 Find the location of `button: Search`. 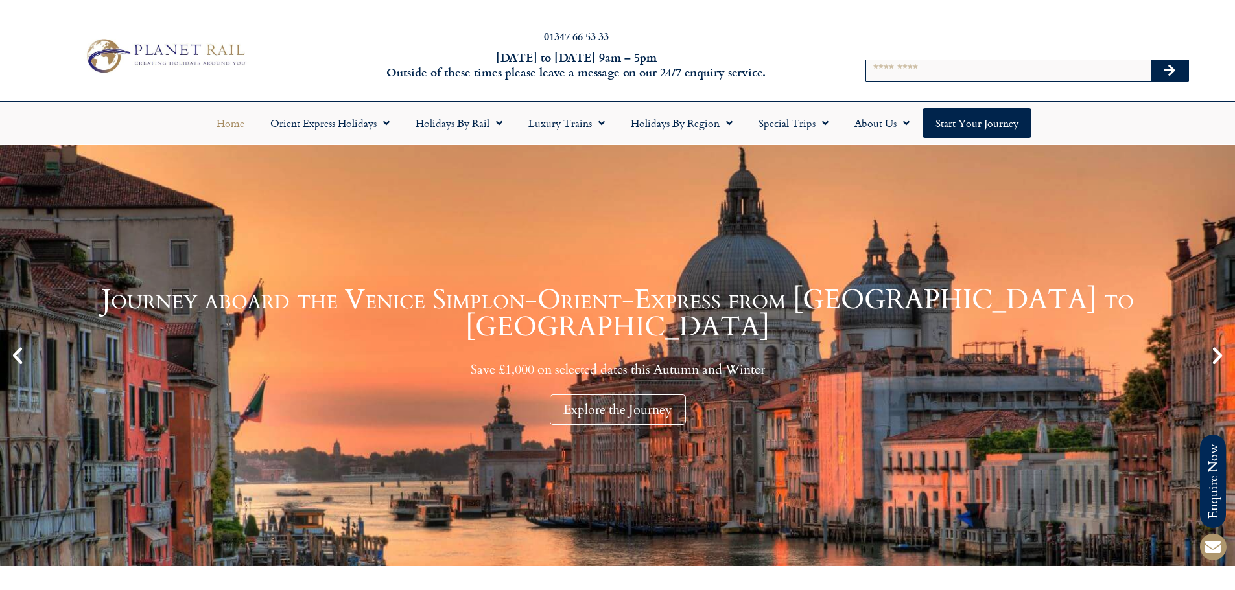

button: Search is located at coordinates (1169, 71).